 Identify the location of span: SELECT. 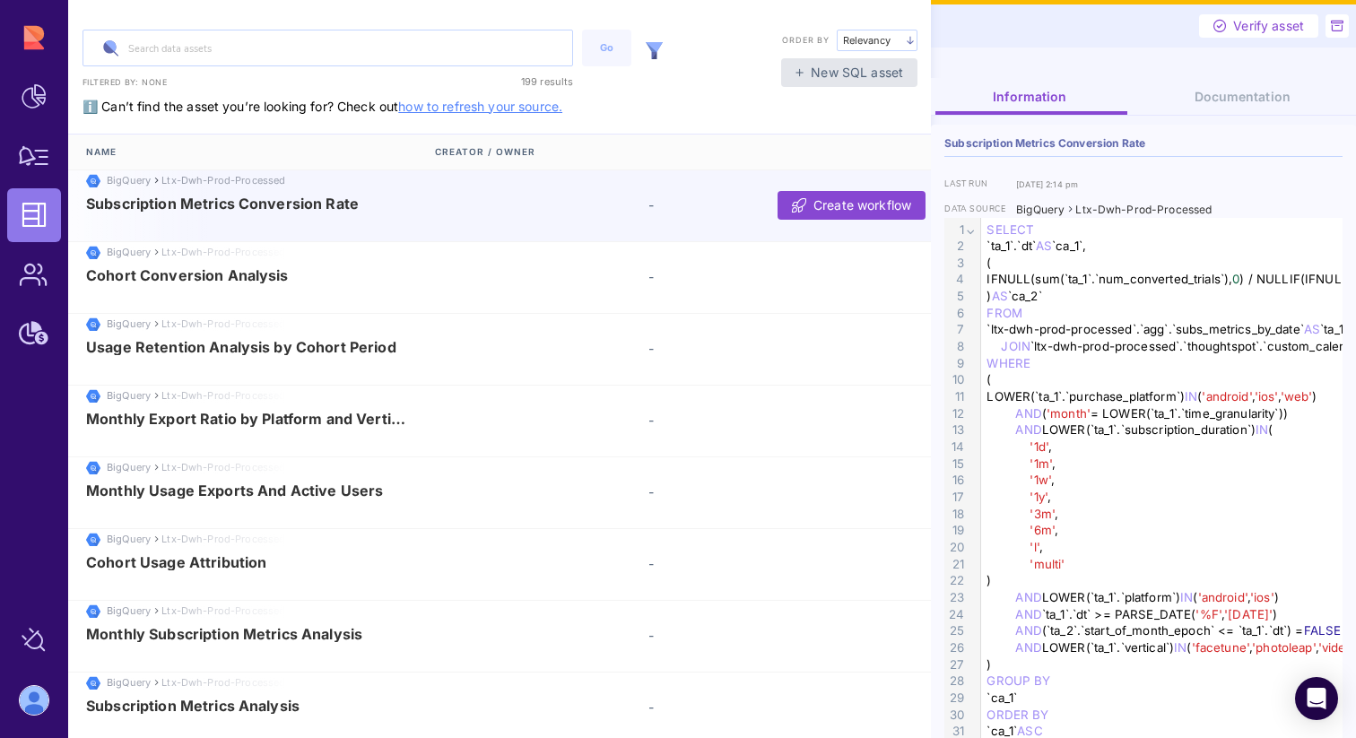
(1010, 230).